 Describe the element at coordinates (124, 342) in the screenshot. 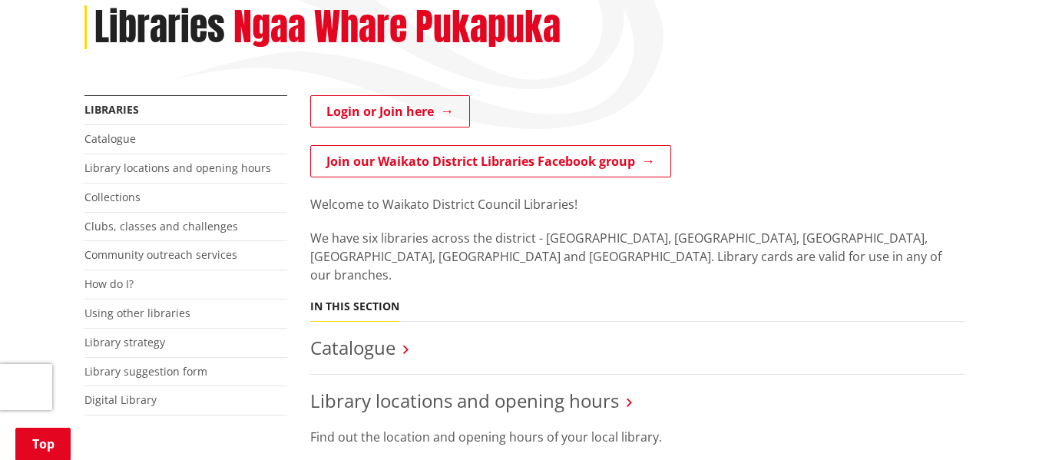

I see `a: Library strategy` at that location.